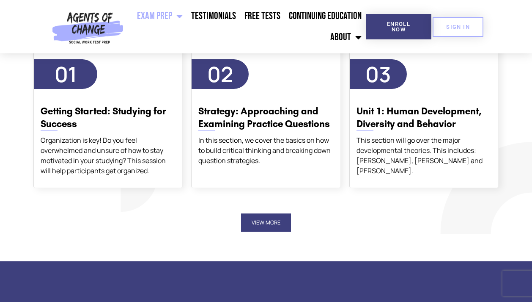  Describe the element at coordinates (262, 16) in the screenshot. I see `a: Free Tests` at that location.